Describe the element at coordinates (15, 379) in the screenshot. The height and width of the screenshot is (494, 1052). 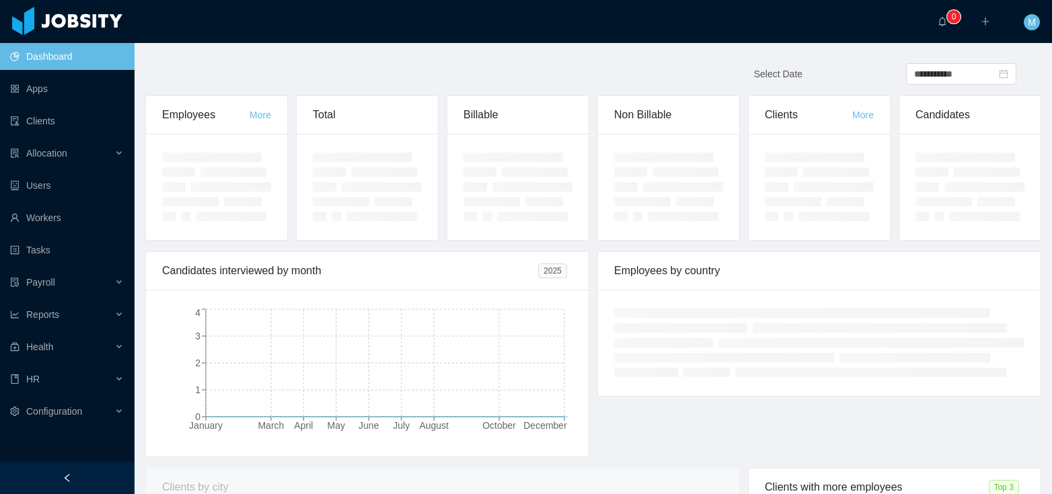
I see `i: icon: book` at that location.